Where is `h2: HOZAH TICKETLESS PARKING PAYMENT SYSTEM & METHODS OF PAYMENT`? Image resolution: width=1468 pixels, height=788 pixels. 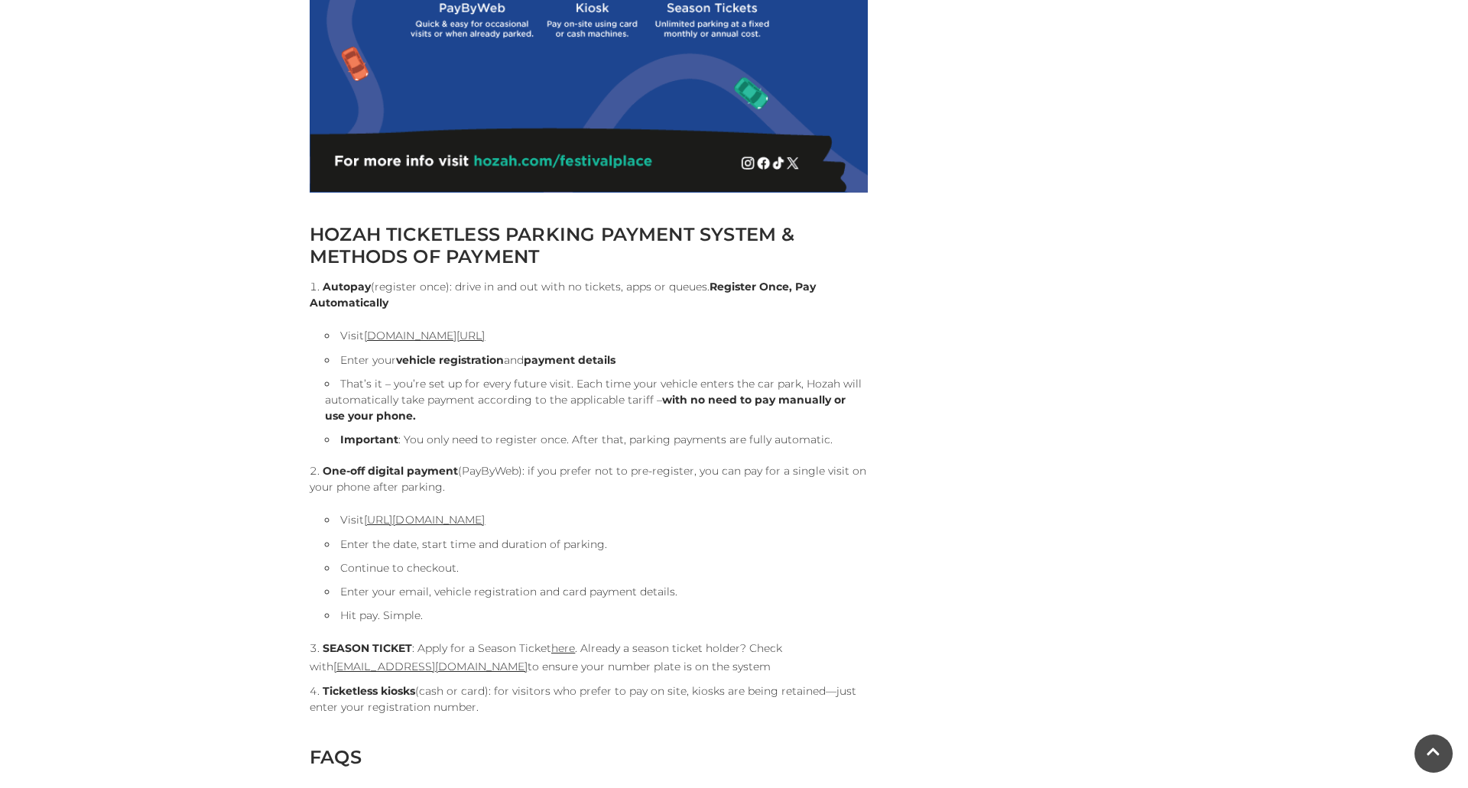
h2: HOZAH TICKETLESS PARKING PAYMENT SYSTEM & METHODS OF PAYMENT is located at coordinates (589, 245).